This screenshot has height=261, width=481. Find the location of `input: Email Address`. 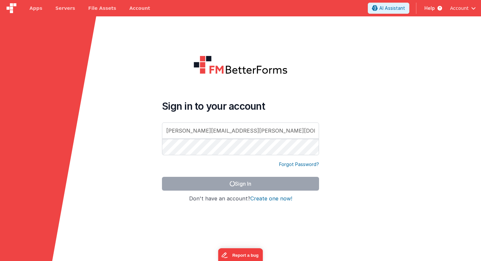

input: Email Address is located at coordinates (241, 131).